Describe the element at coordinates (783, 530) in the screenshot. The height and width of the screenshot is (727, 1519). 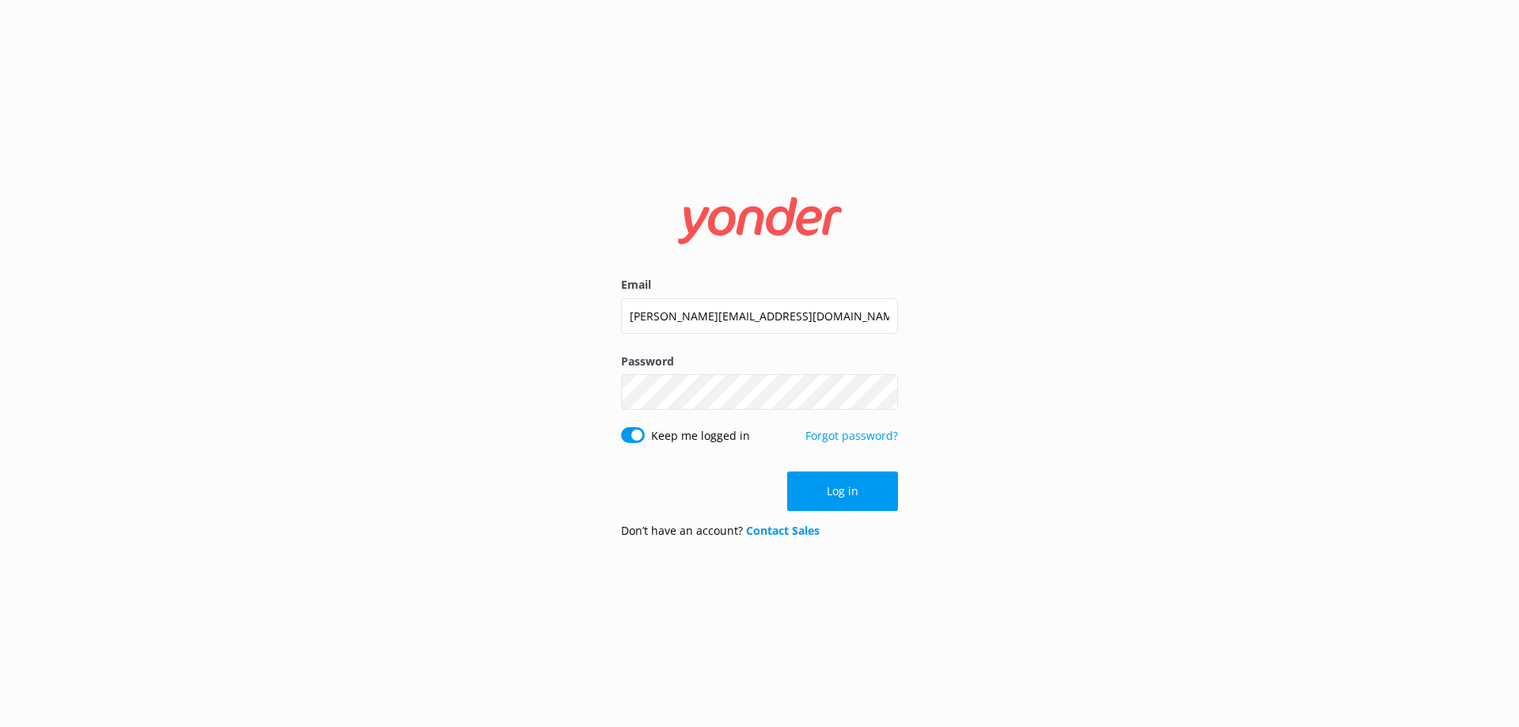
I see `a: Contact Sales` at that location.